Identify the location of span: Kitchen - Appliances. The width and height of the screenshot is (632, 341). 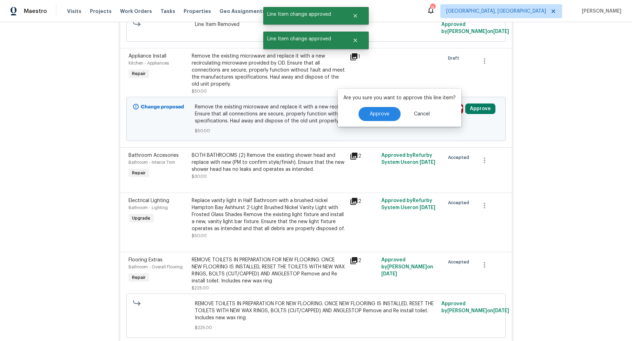
(148, 63).